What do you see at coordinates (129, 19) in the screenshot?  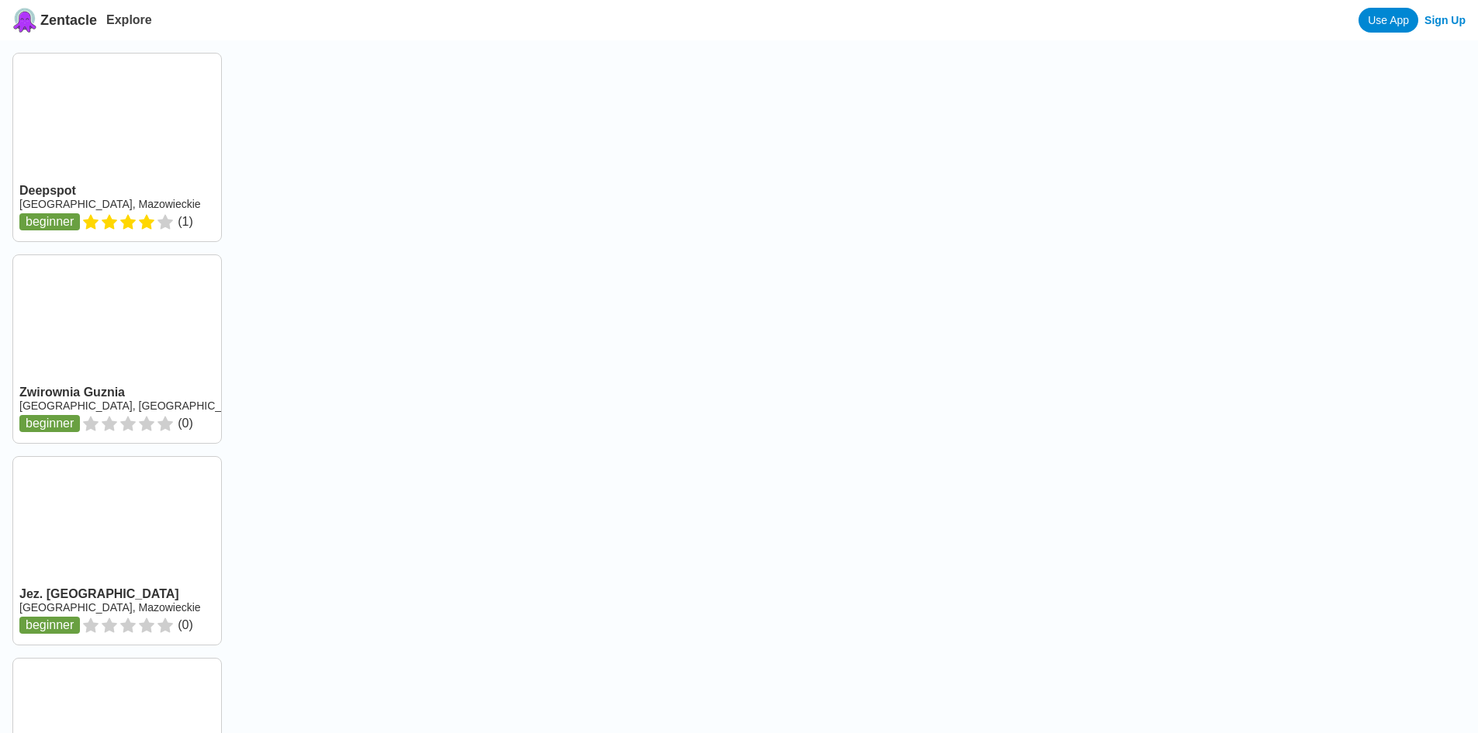 I see `a: Explore` at bounding box center [129, 19].